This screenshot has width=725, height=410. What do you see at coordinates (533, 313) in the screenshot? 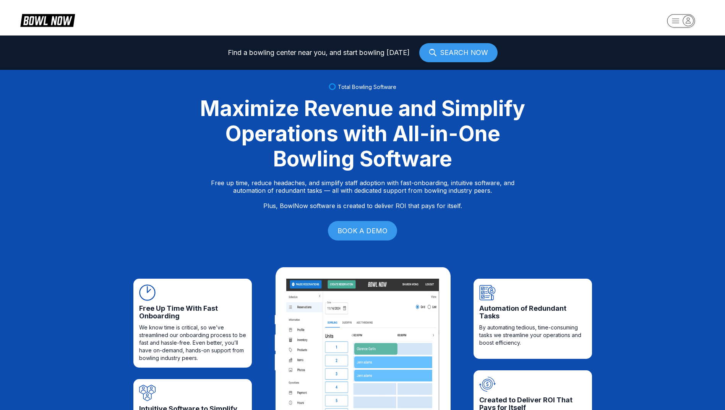
I see `span: Automation of Redundant Tasks` at bounding box center [533, 313].